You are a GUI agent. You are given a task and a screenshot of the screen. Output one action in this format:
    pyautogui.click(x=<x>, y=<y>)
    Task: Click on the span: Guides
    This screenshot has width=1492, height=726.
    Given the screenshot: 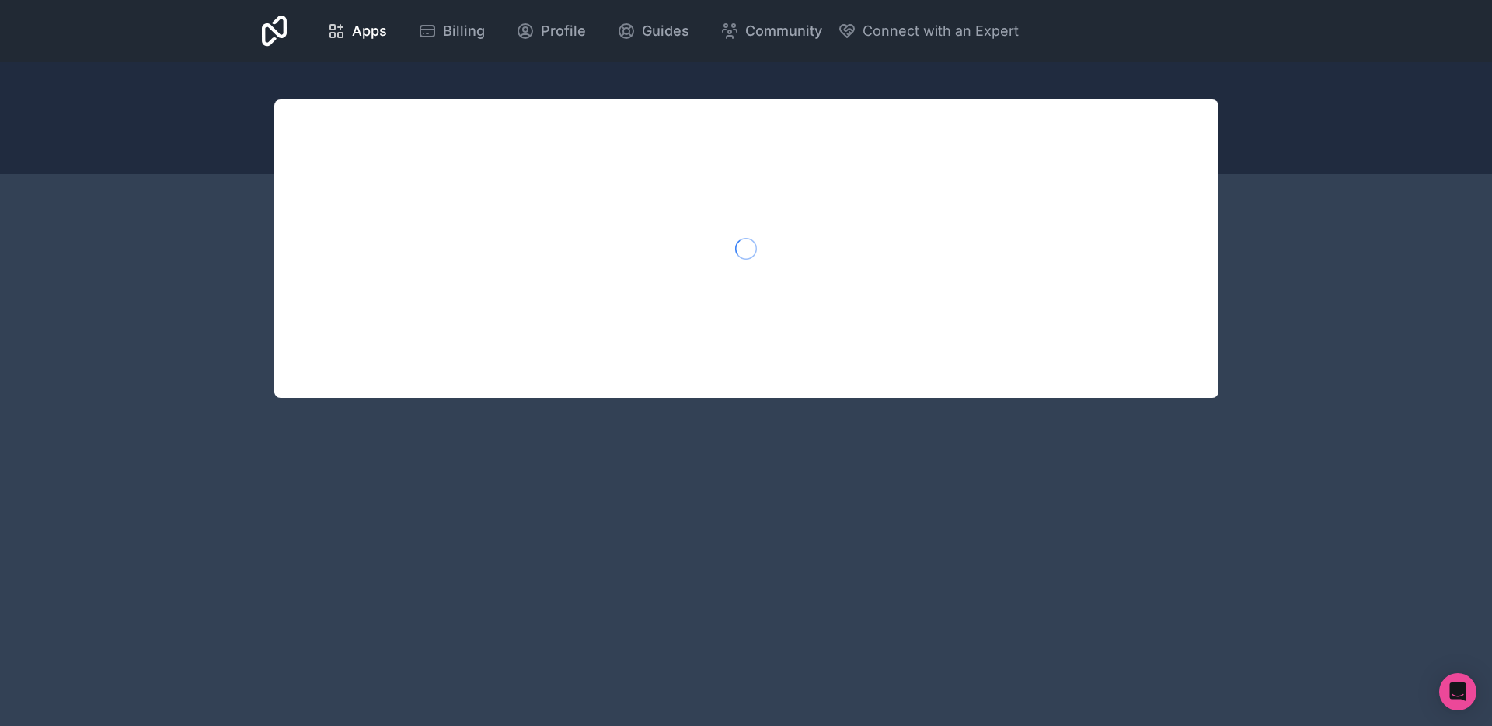 What is the action you would take?
    pyautogui.click(x=665, y=31)
    